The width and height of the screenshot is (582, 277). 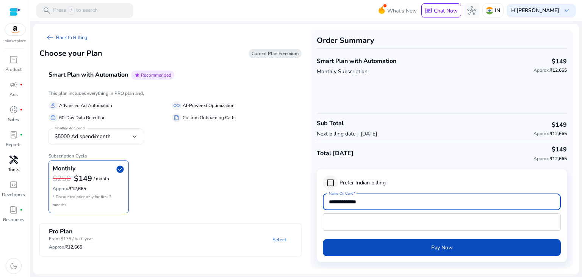 What do you see at coordinates (47, 11) in the screenshot?
I see `span: search` at bounding box center [47, 11].